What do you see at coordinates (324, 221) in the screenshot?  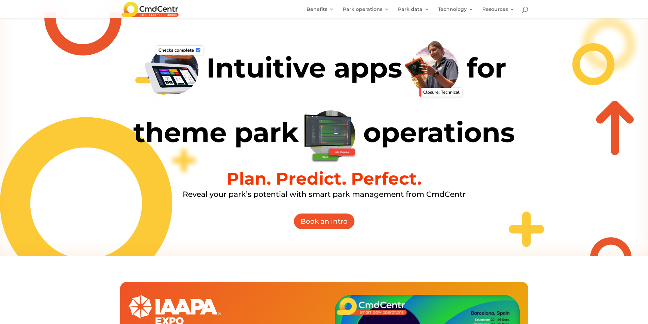 I see `a: Book an intro` at bounding box center [324, 221].